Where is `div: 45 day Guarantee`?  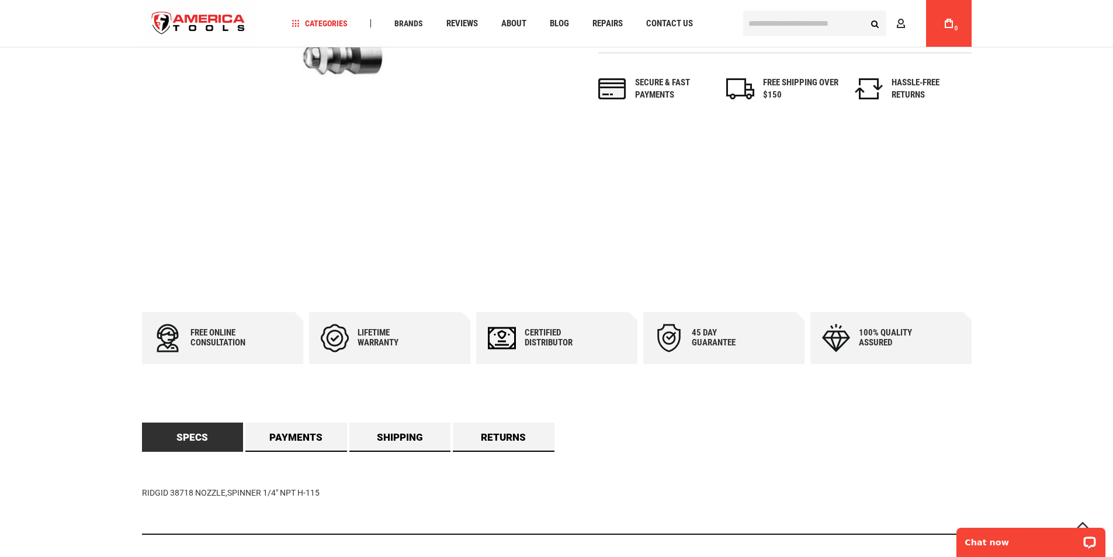
div: 45 day Guarantee is located at coordinates (727, 338).